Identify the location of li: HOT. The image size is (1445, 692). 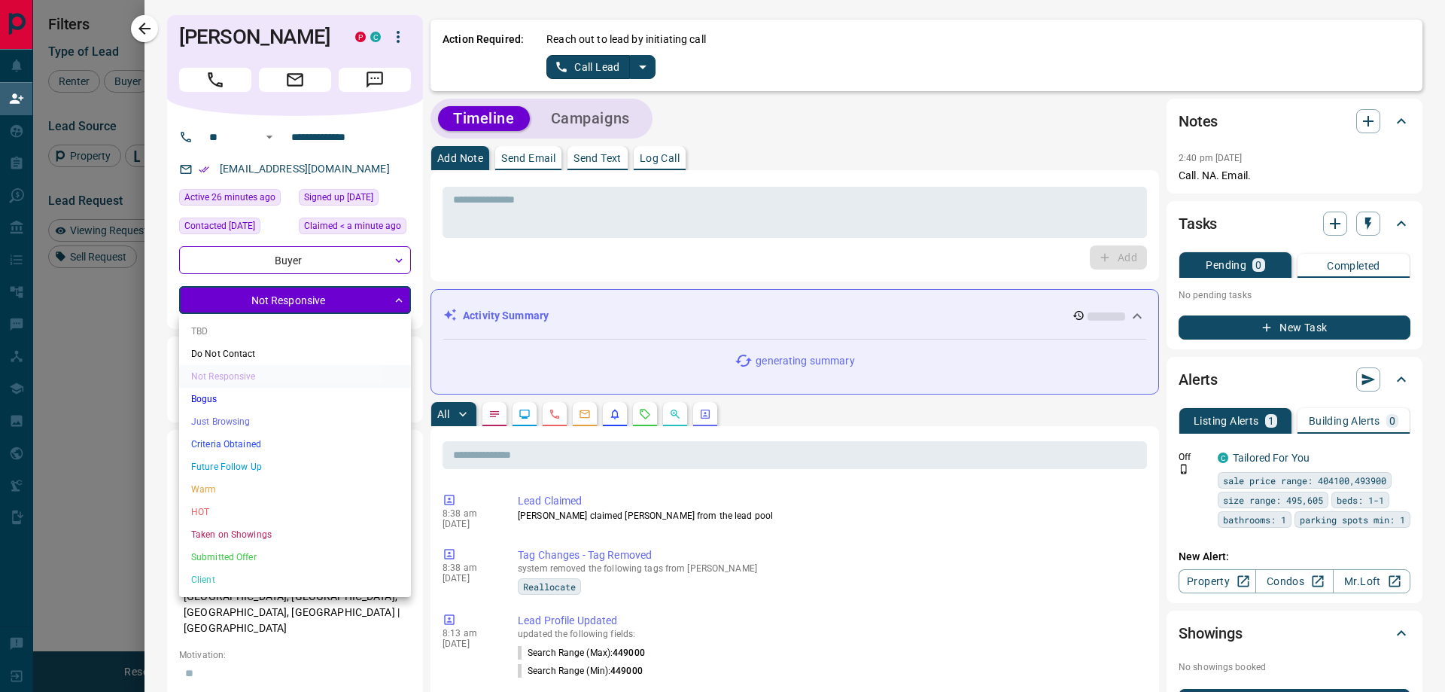
(295, 512).